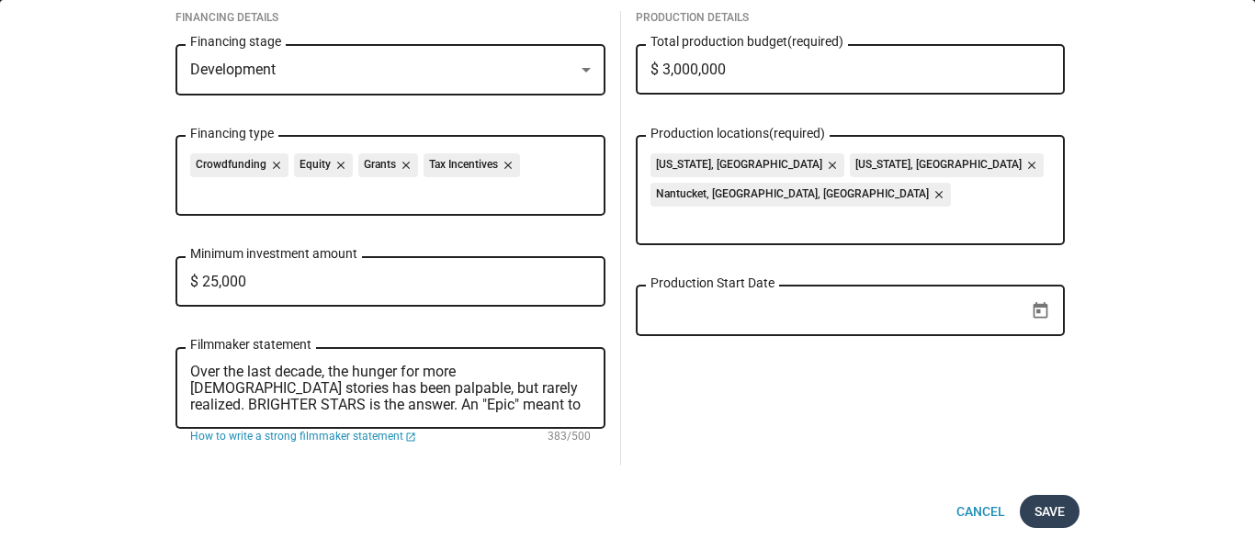  Describe the element at coordinates (569, 437) in the screenshot. I see `mat-hint: 383/500` at that location.